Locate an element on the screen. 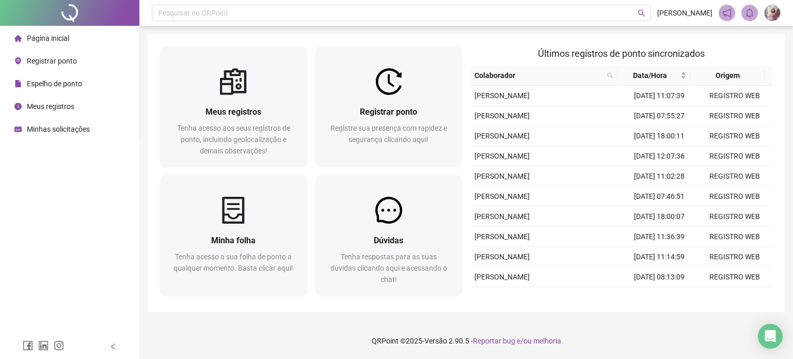 Image resolution: width=793 pixels, height=359 pixels. span: facebook is located at coordinates (28, 345).